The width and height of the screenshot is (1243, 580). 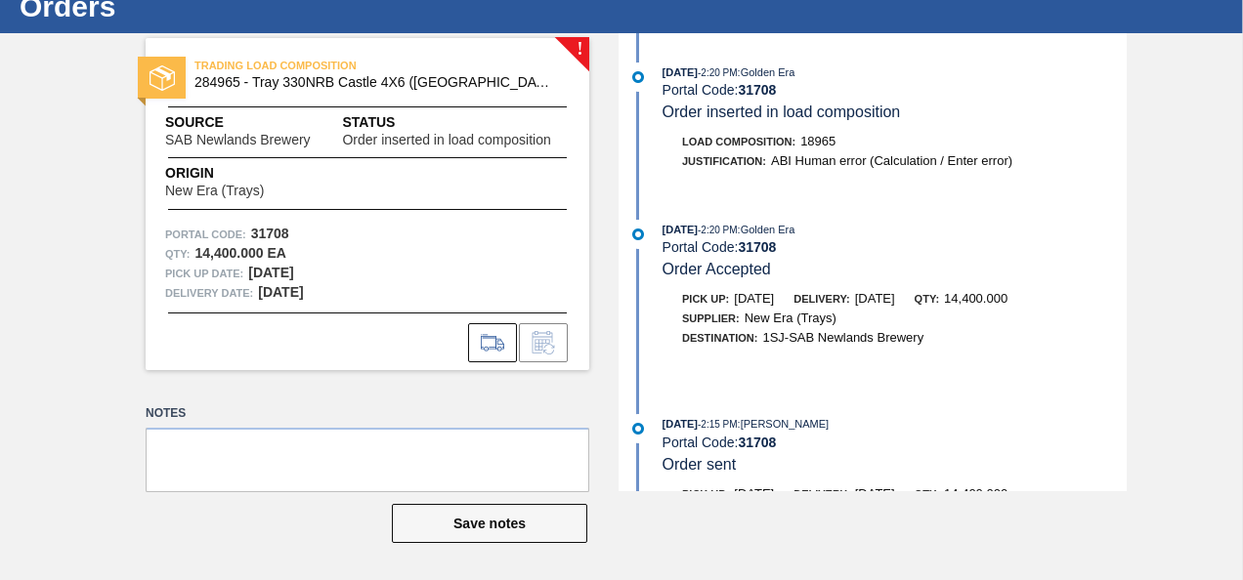 What do you see at coordinates (239, 253) in the screenshot?
I see `strong: 14,400.000 EA` at bounding box center [239, 253].